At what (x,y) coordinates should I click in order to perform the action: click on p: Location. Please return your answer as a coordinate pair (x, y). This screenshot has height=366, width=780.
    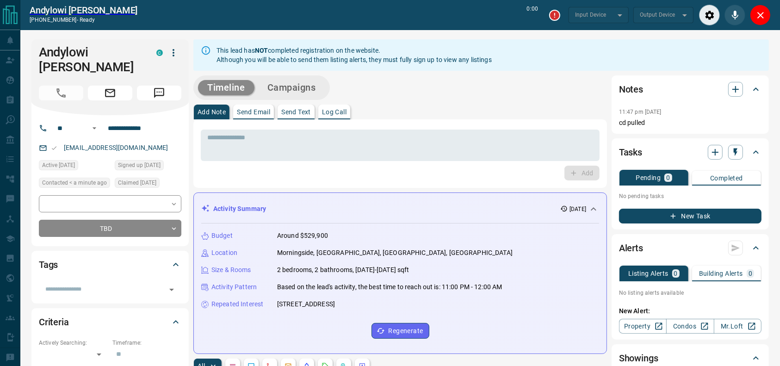
    Looking at the image, I should click on (224, 252).